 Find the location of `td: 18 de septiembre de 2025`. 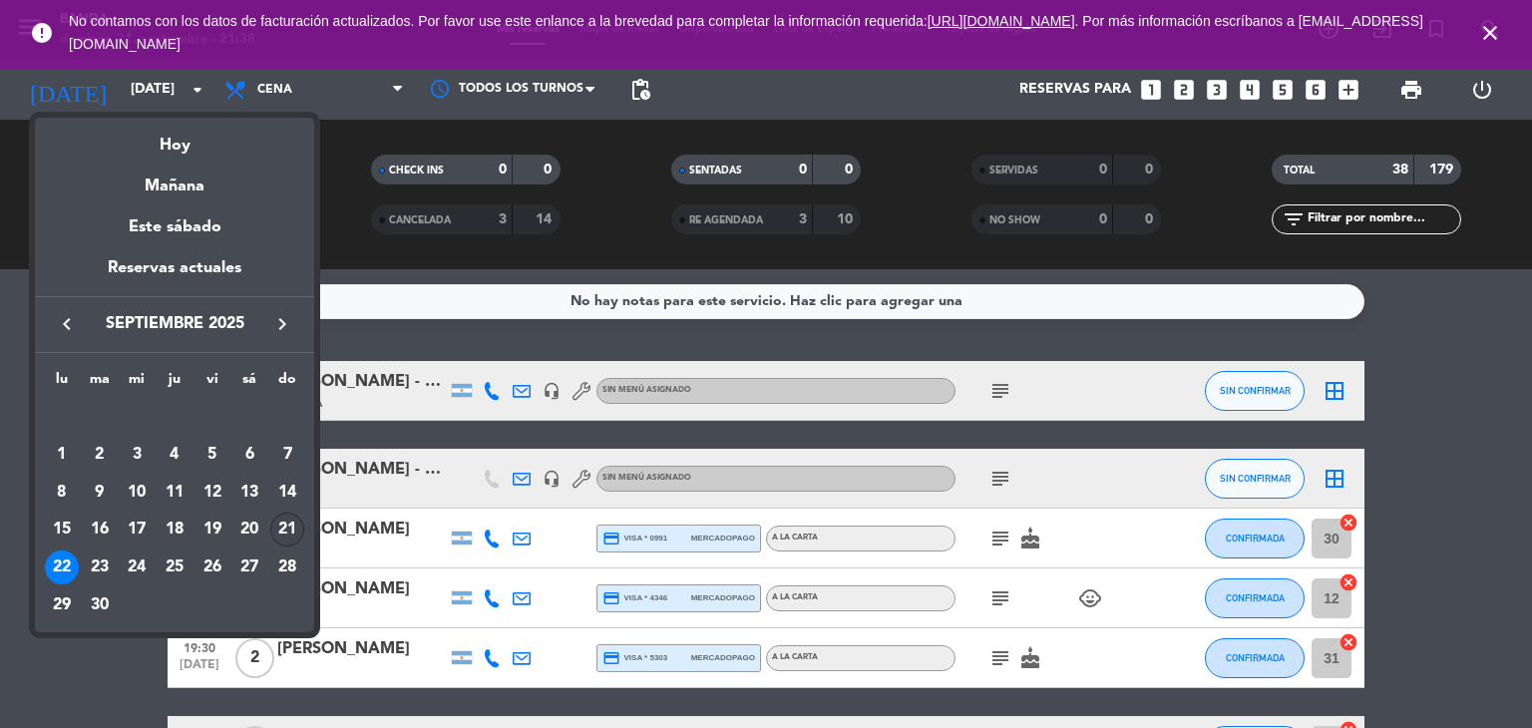

td: 18 de septiembre de 2025 is located at coordinates (174, 529).